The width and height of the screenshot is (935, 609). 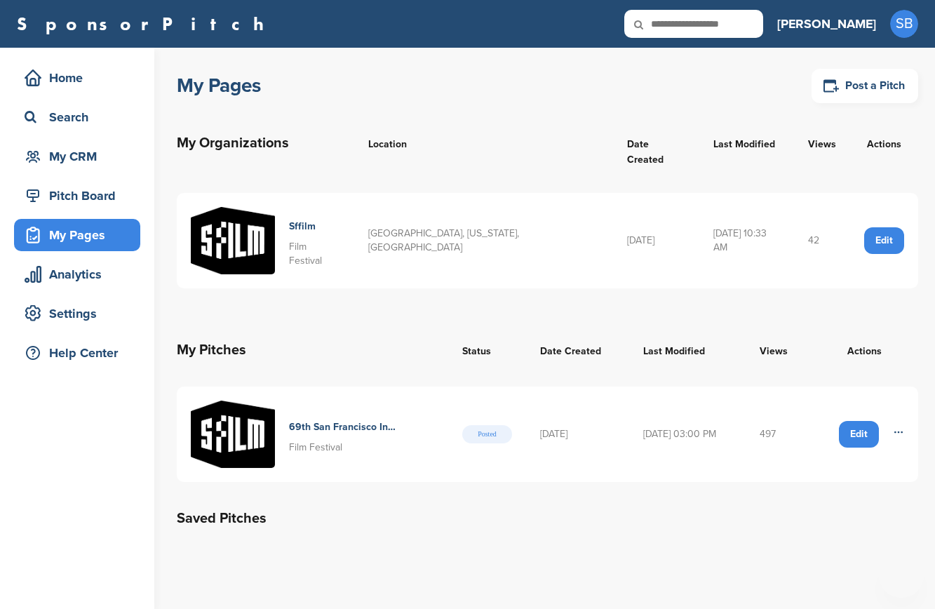 I want to click on a: Post a Pitch, so click(x=864, y=86).